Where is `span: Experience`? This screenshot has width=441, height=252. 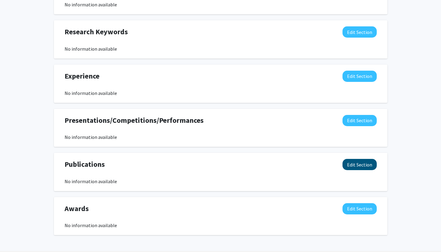
span: Experience is located at coordinates (82, 76).